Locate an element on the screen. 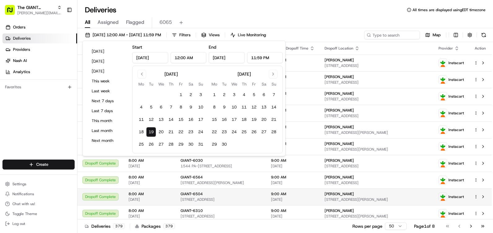 The width and height of the screenshot is (493, 233). span: Create is located at coordinates (42, 164).